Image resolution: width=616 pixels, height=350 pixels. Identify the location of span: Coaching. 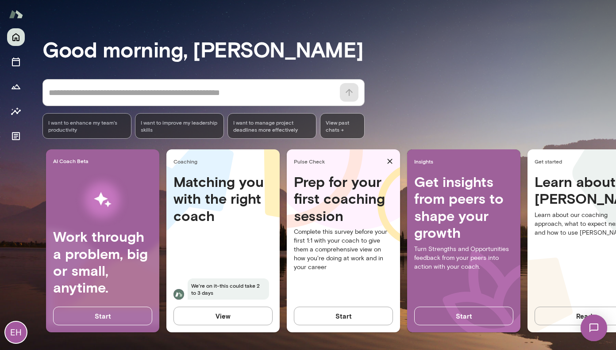
(225, 161).